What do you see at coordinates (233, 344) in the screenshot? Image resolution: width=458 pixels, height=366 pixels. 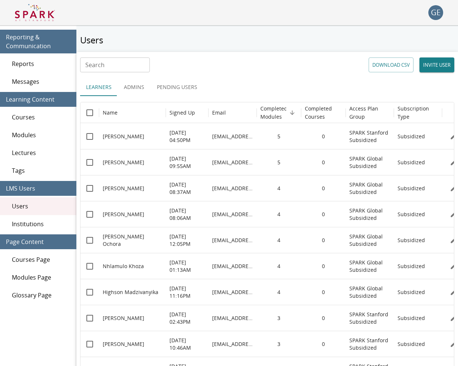 I see `div: mikaelar@stanford.edu` at bounding box center [233, 344].